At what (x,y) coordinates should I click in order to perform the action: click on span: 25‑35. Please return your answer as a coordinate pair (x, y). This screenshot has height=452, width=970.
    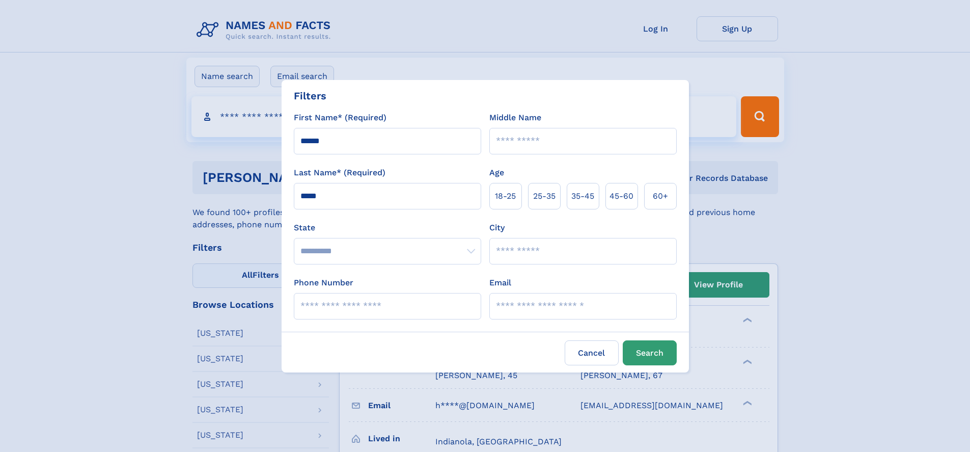
    Looking at the image, I should click on (544, 196).